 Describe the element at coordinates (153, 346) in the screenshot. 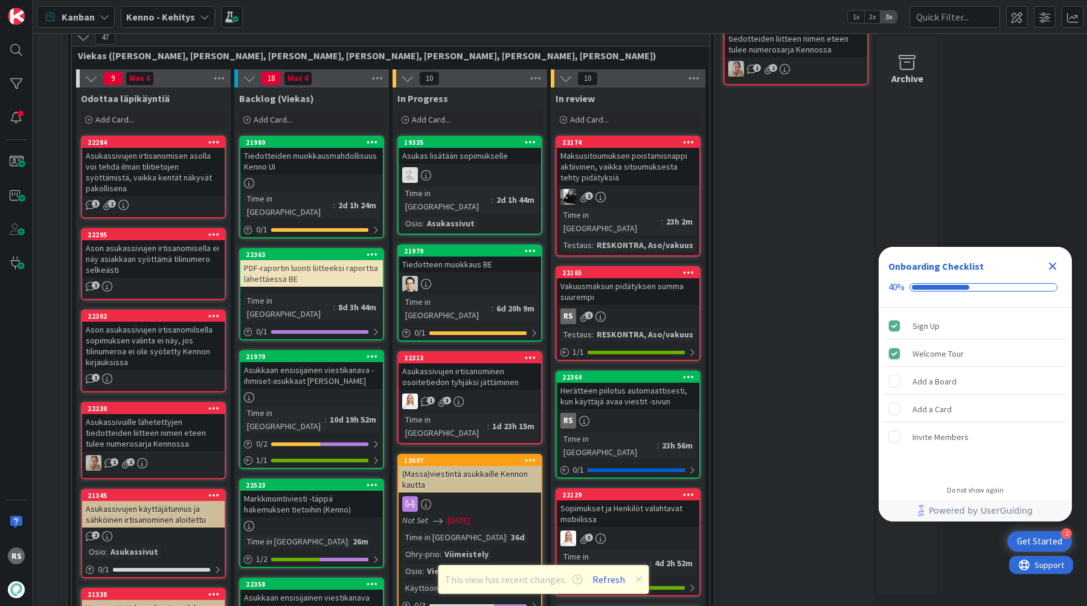

I see `div: Ason asukassivujen irtisanomilsella sopimuksen valinta ei näy, jos tilinumeroa ei ole syötetty Ke...` at that location.